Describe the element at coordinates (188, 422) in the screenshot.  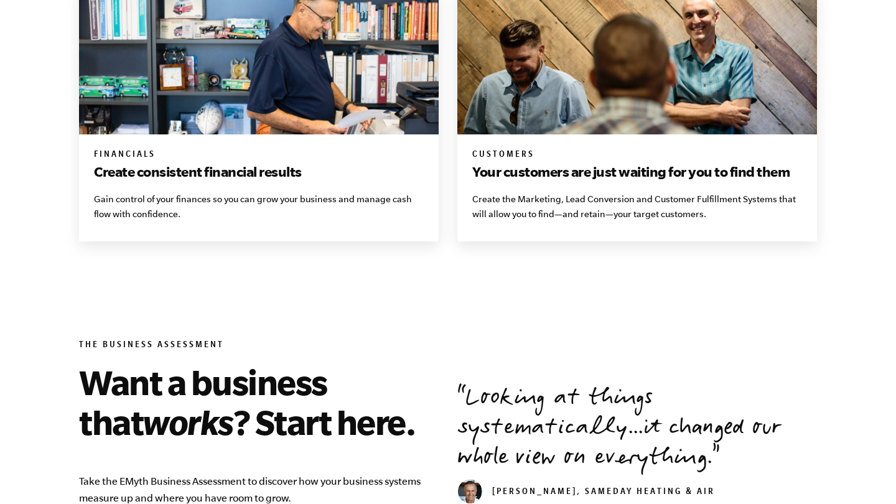
I see `em: works` at that location.